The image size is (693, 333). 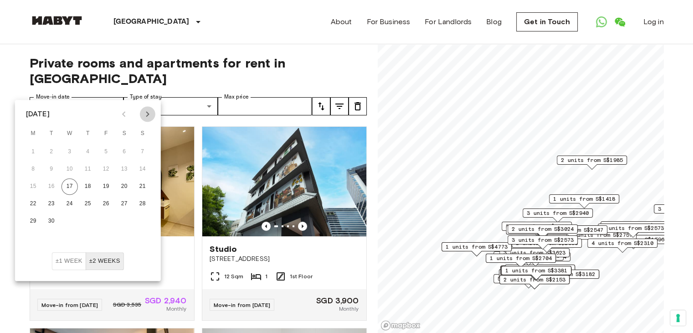 I want to click on button: 23, so click(x=51, y=204).